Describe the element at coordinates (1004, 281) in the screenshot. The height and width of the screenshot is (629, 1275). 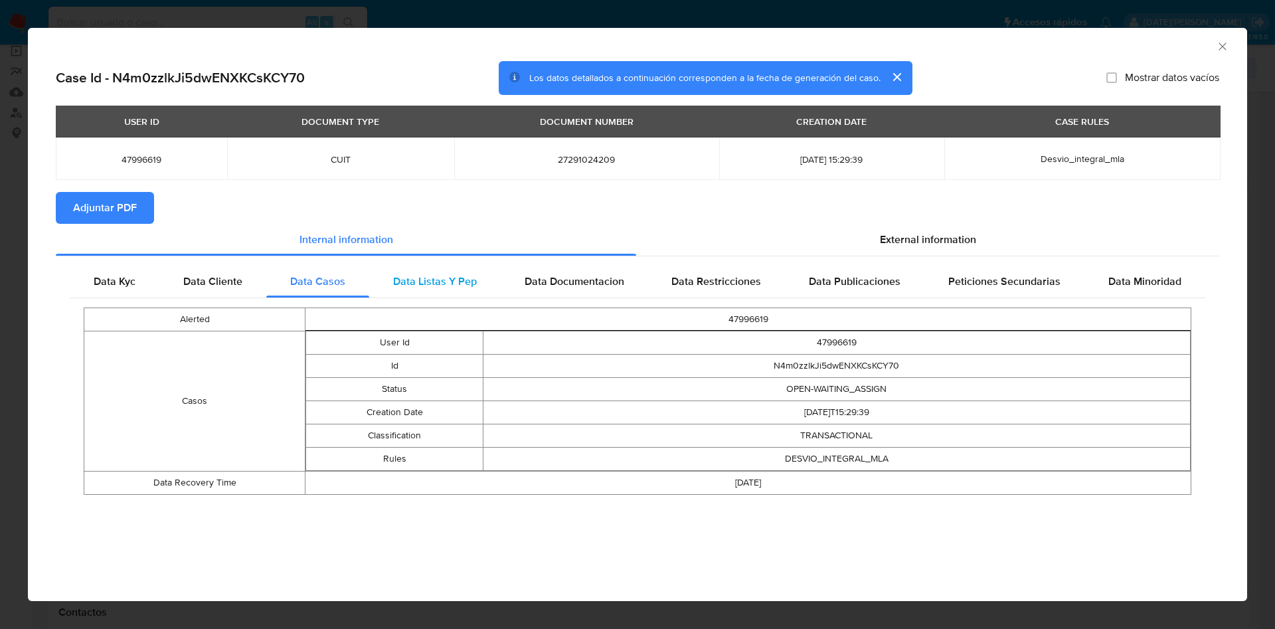
I see `span: Peticiones Secundarias` at that location.